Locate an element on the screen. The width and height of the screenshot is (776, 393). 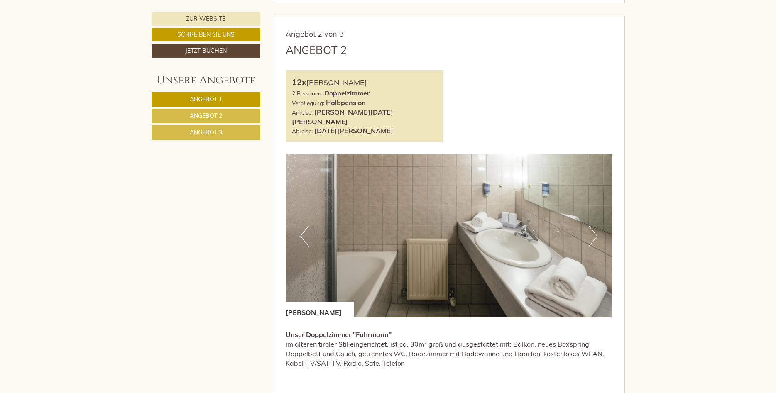
strong: Unser Doppelzimmer "Fuhrmann" is located at coordinates (338, 335).